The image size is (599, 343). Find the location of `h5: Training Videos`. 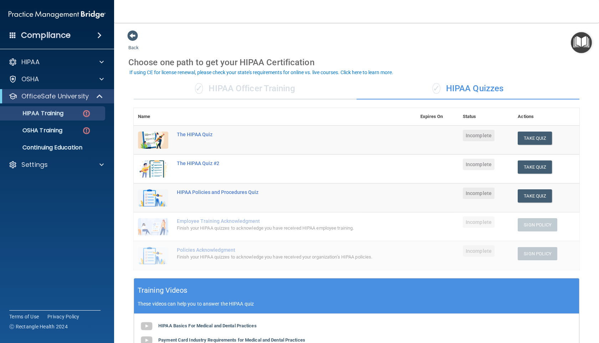

h5: Training Videos is located at coordinates (163, 290).